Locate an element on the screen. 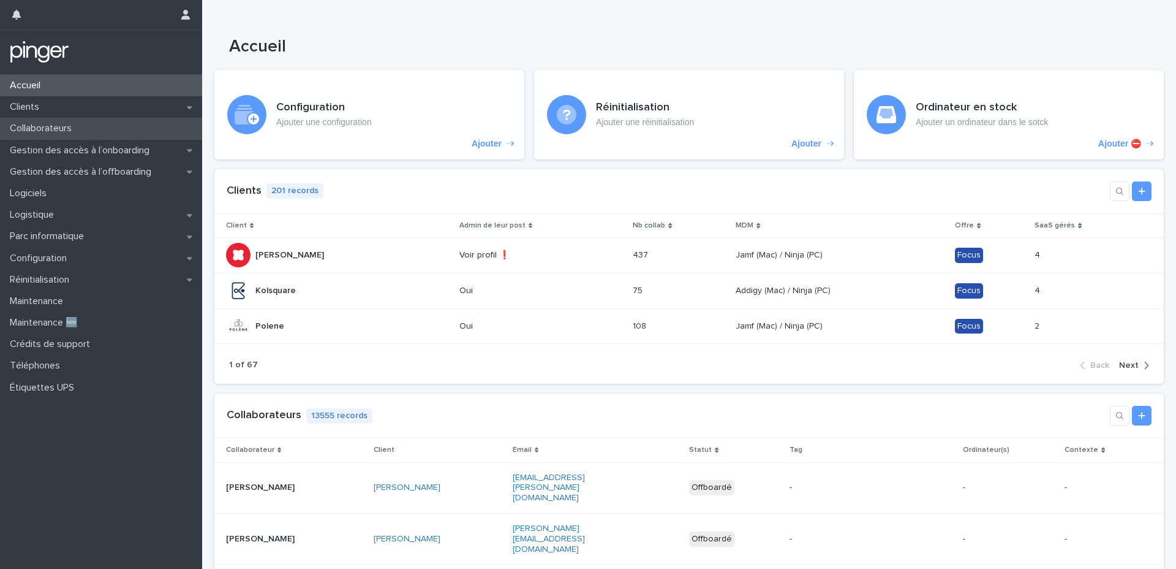  p: Accueil is located at coordinates (28, 85).